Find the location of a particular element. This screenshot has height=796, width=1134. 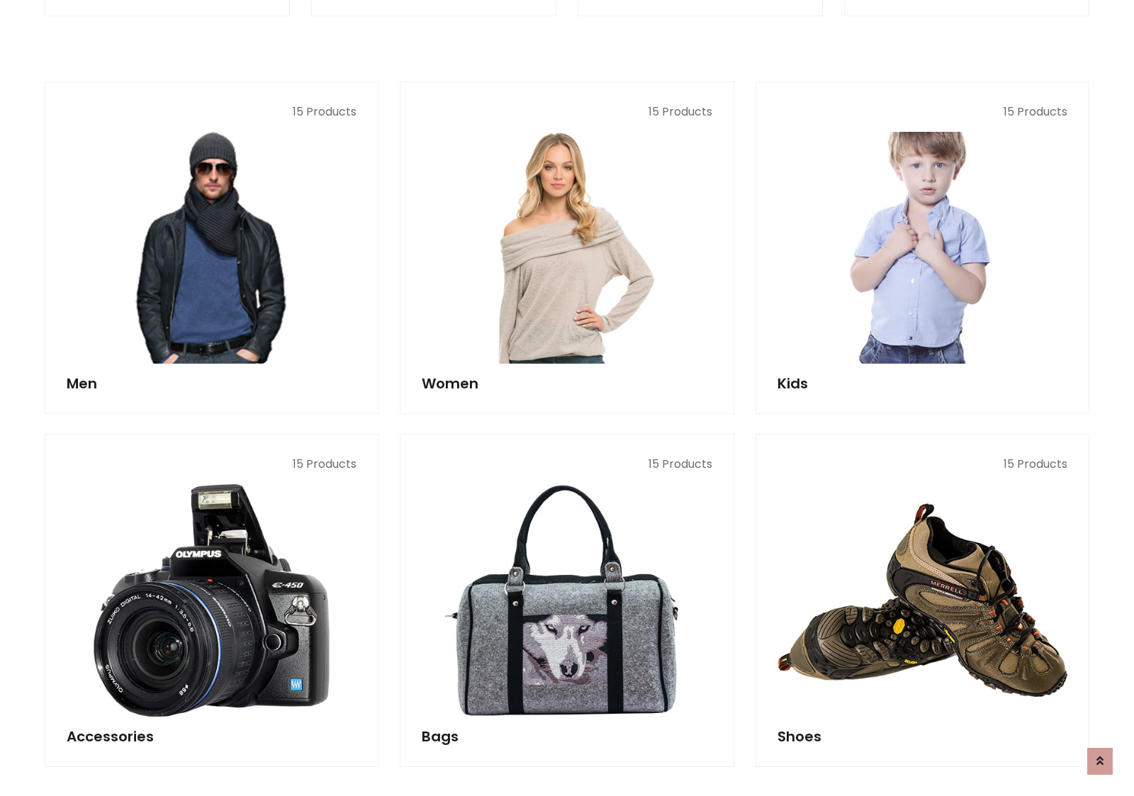

h5: Women is located at coordinates (566, 383).